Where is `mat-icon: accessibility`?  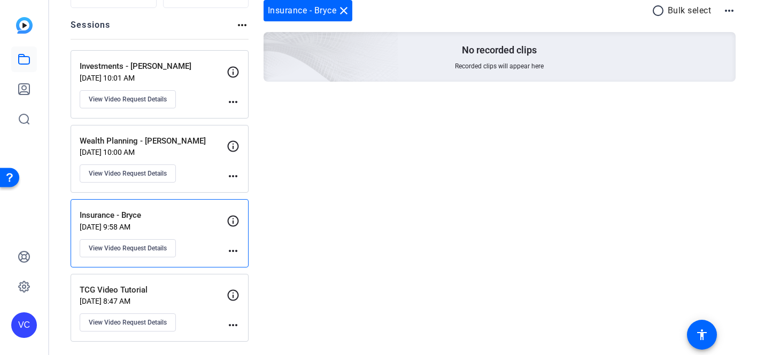 mat-icon: accessibility is located at coordinates (702, 335).